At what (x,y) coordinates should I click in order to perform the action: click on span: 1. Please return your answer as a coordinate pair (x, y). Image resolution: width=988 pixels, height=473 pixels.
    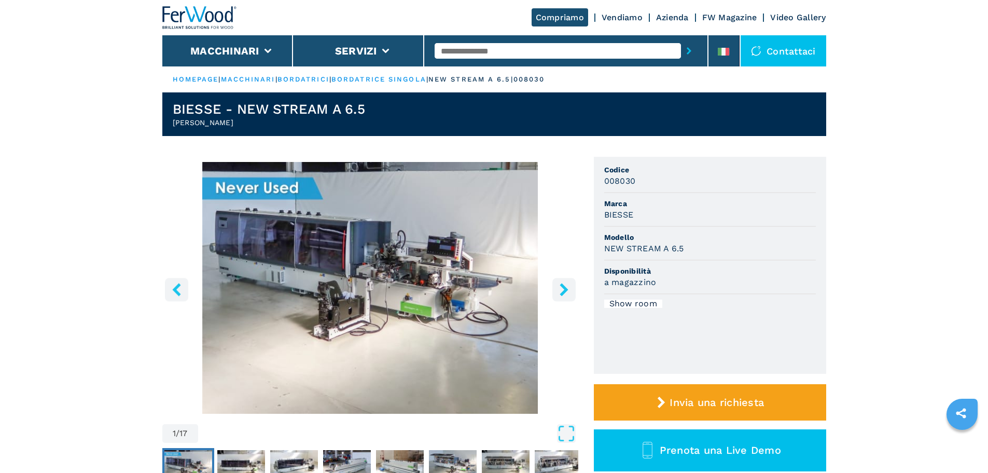
    Looking at the image, I should click on (174, 433).